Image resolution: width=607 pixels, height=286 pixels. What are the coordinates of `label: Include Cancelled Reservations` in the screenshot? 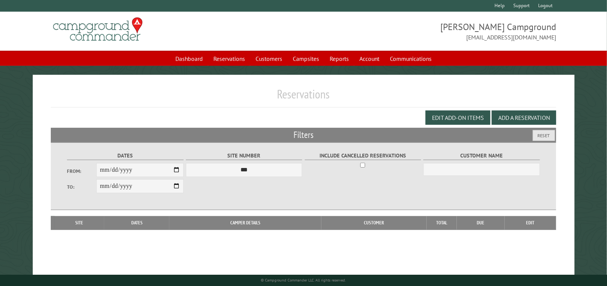 It's located at (363, 156).